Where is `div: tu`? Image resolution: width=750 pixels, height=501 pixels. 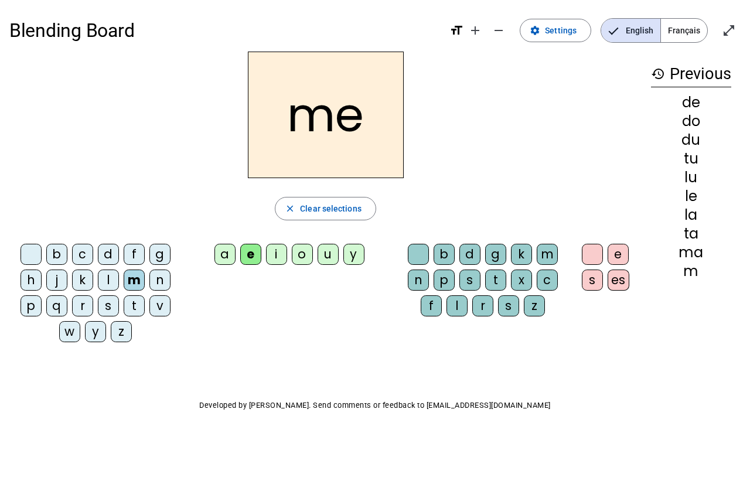 div: tu is located at coordinates (691, 159).